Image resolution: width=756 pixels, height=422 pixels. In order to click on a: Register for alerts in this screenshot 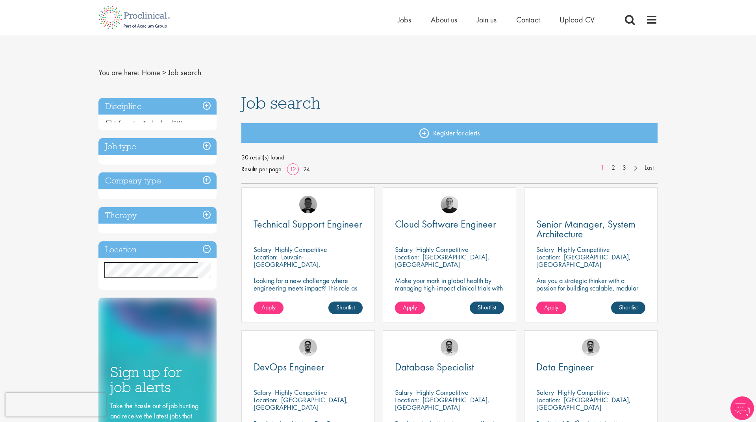, I will do `click(450, 133)`.